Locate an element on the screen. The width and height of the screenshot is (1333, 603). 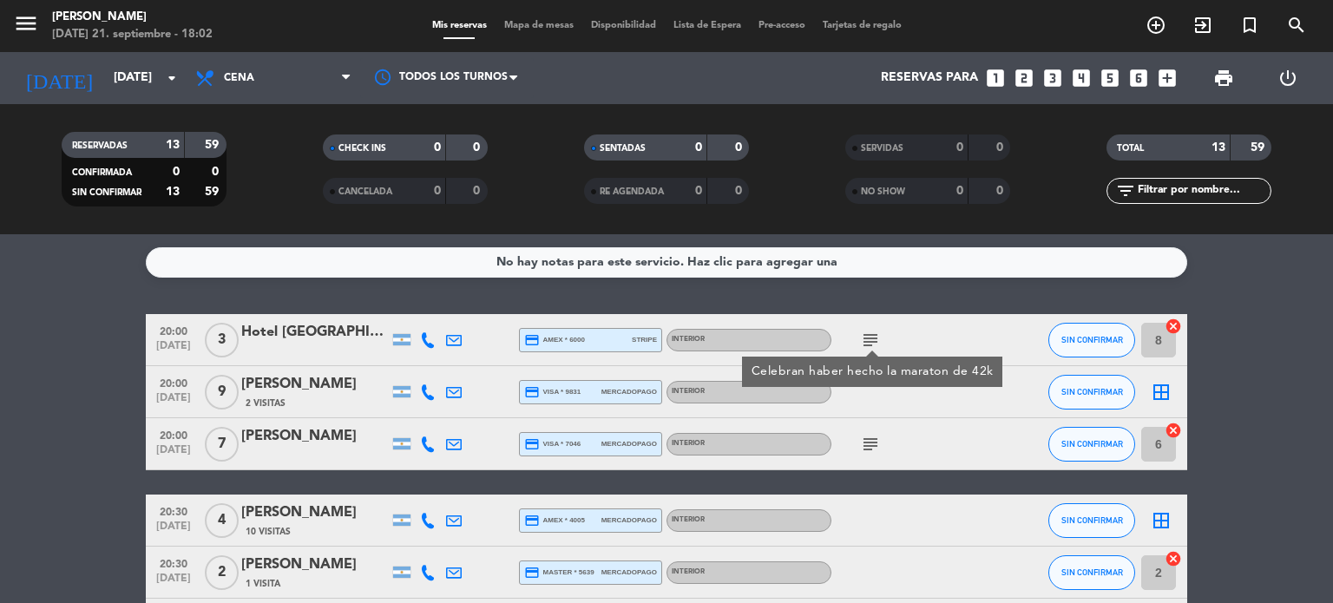
span: 9 is located at coordinates (221, 392).